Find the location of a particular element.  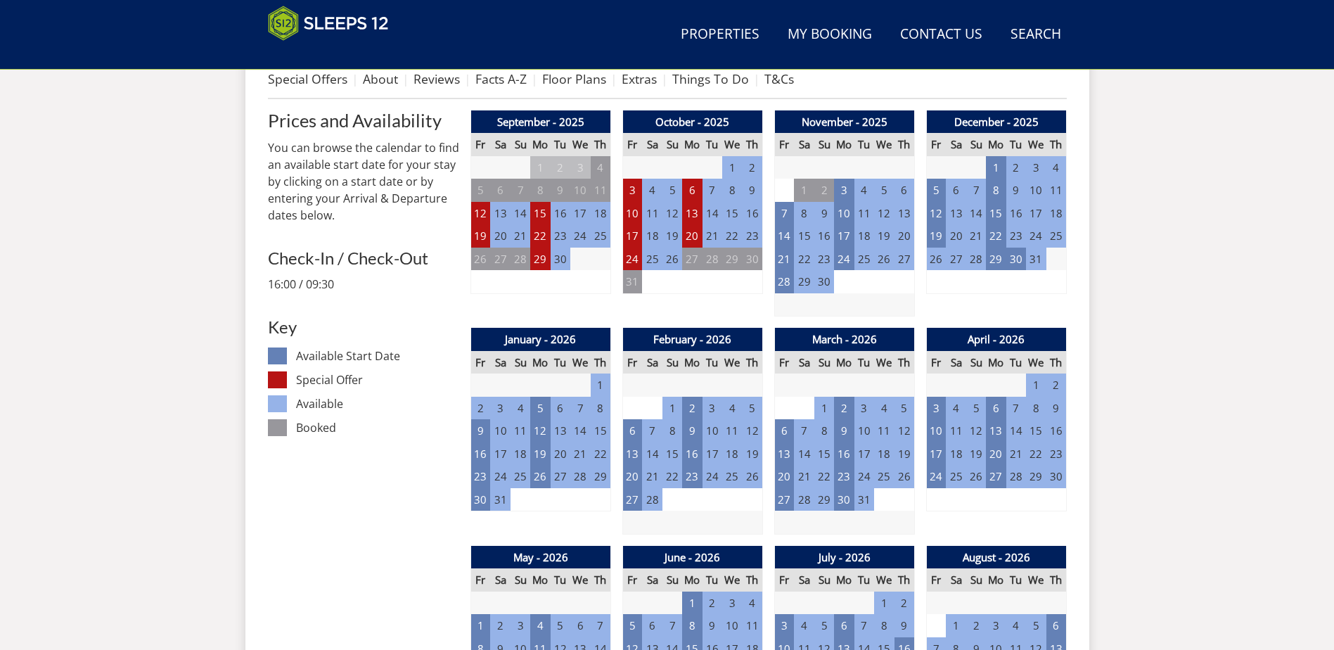

a: My Booking is located at coordinates (830, 34).